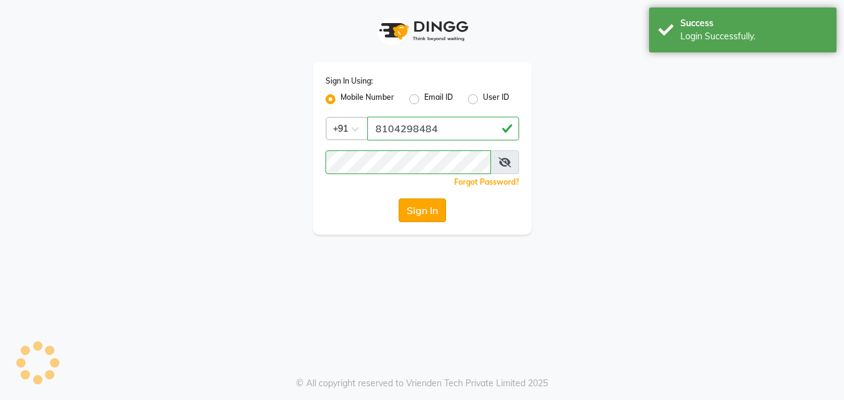 This screenshot has height=400, width=844. I want to click on a: Forgot Password?, so click(487, 182).